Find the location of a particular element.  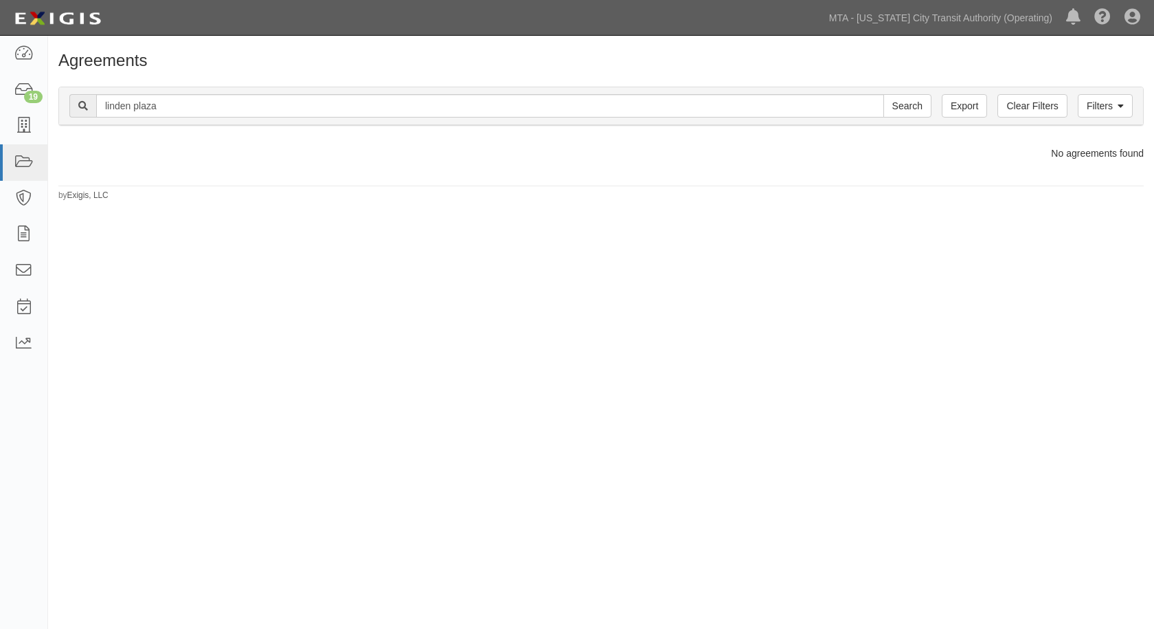

a: Clear Filters is located at coordinates (1032, 106).